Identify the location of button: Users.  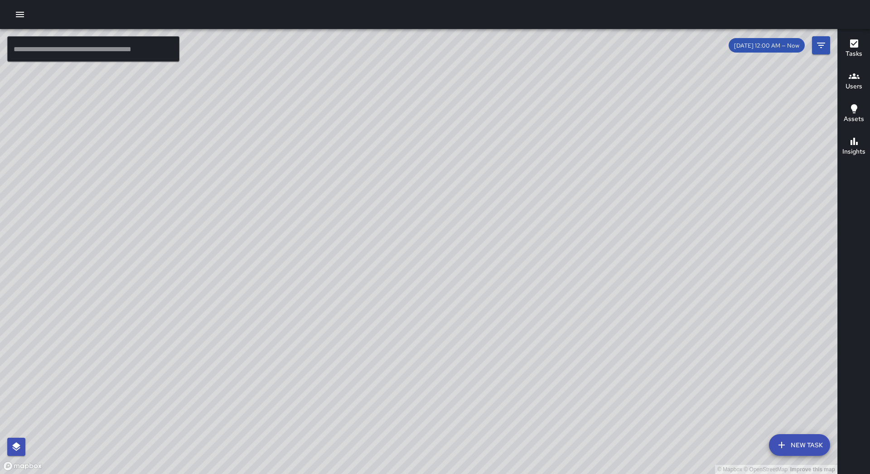
(854, 82).